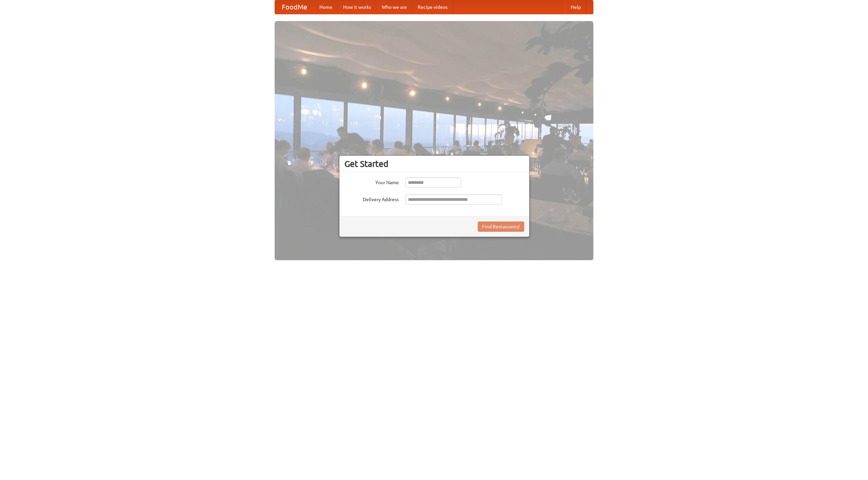 The image size is (868, 480). What do you see at coordinates (371, 181) in the screenshot?
I see `label: Your Name` at bounding box center [371, 181].